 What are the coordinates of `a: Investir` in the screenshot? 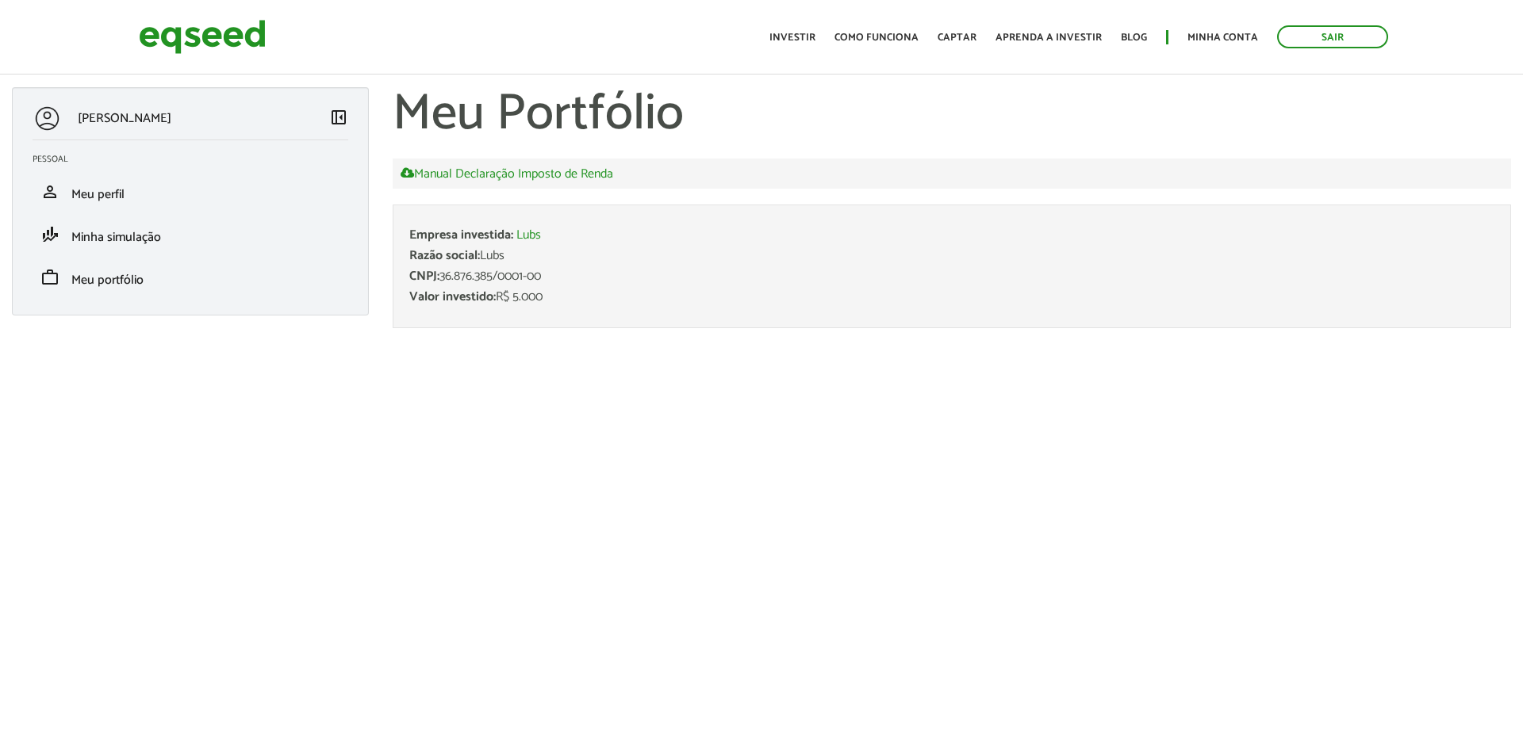 It's located at (792, 37).